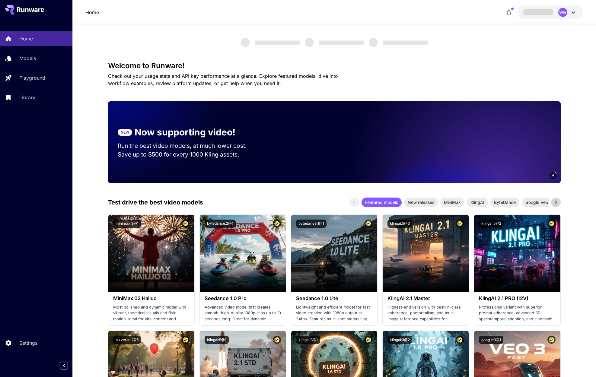 This screenshot has height=377, width=596. What do you see at coordinates (188, 155) in the screenshot?
I see `p: Save up to $500 for every 1000 Kling assets.` at bounding box center [188, 155].